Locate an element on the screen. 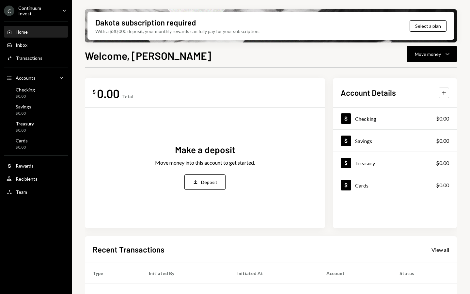 The width and height of the screenshot is (470, 294). a: Inbox is located at coordinates (36, 45).